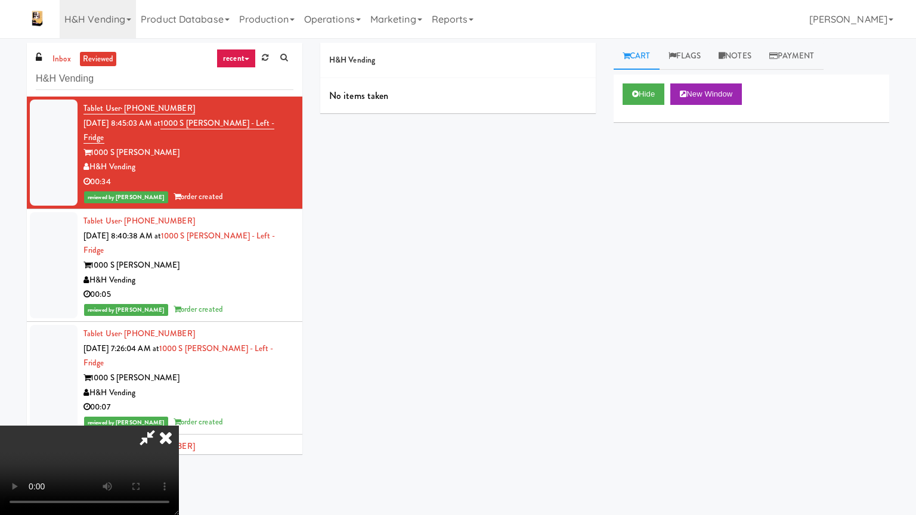 This screenshot has width=916, height=515. I want to click on input: Search vision orders, so click(165, 79).